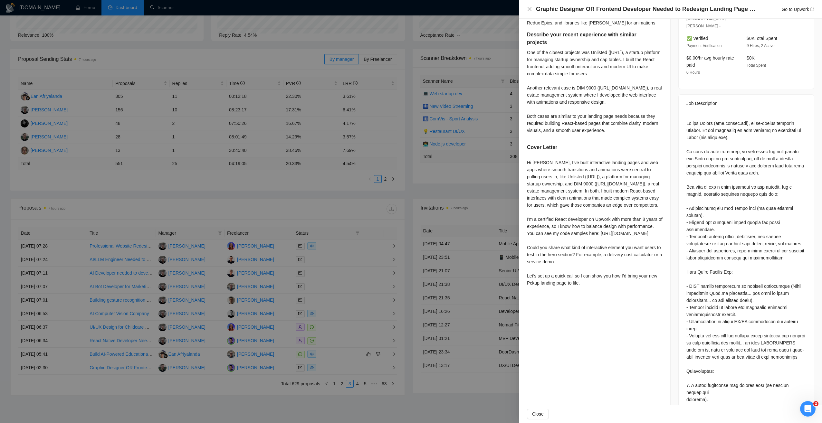 The height and width of the screenshot is (423, 822). I want to click on span: 2, so click(816, 404).